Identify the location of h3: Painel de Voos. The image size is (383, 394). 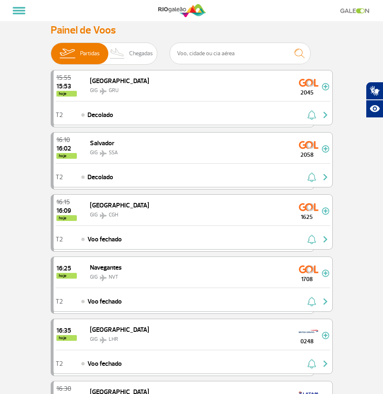
(192, 30).